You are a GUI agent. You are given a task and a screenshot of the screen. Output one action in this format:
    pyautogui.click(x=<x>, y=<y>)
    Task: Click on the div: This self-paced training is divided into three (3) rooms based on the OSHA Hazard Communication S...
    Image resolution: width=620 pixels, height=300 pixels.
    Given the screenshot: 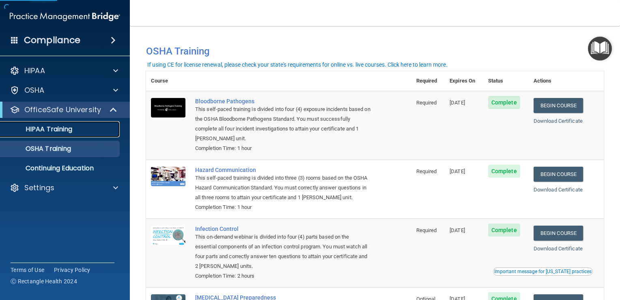 What is the action you would take?
    pyautogui.click(x=283, y=188)
    